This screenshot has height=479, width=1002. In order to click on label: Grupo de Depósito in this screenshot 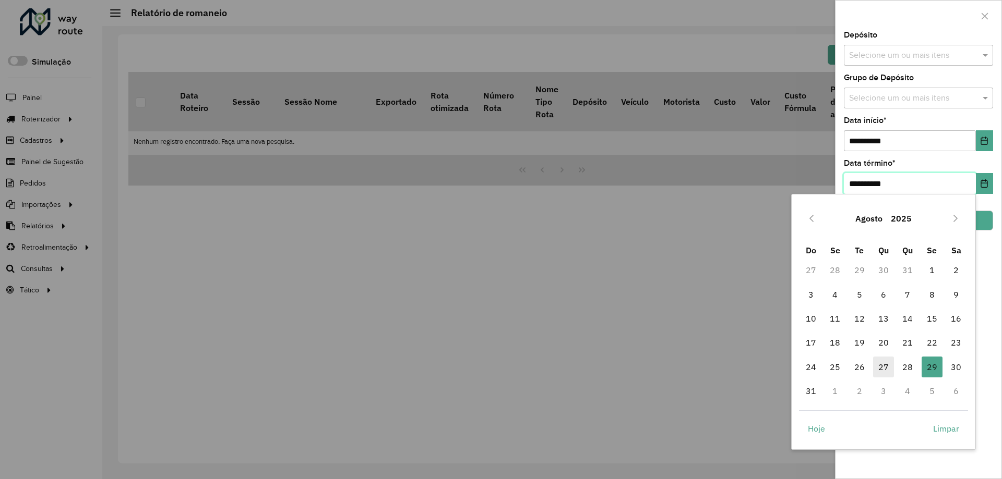, I will do `click(878, 78)`.